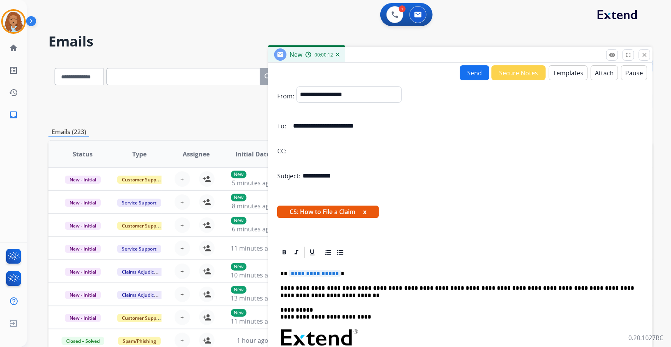 This screenshot has height=347, width=671. I want to click on p: From:, so click(285, 96).